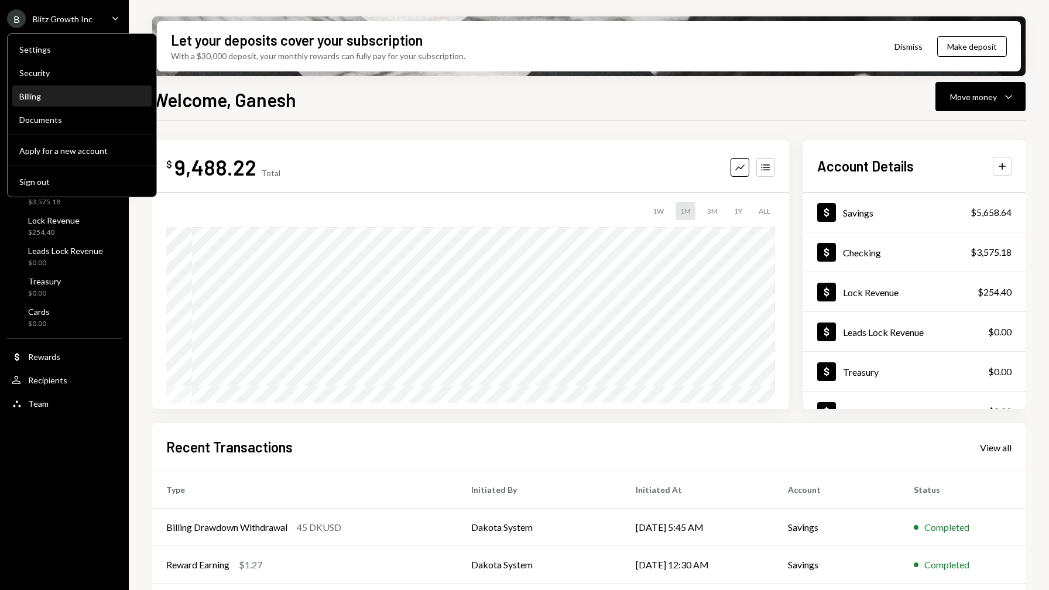  Describe the element at coordinates (229, 447) in the screenshot. I see `h2: Recent Transactions` at that location.